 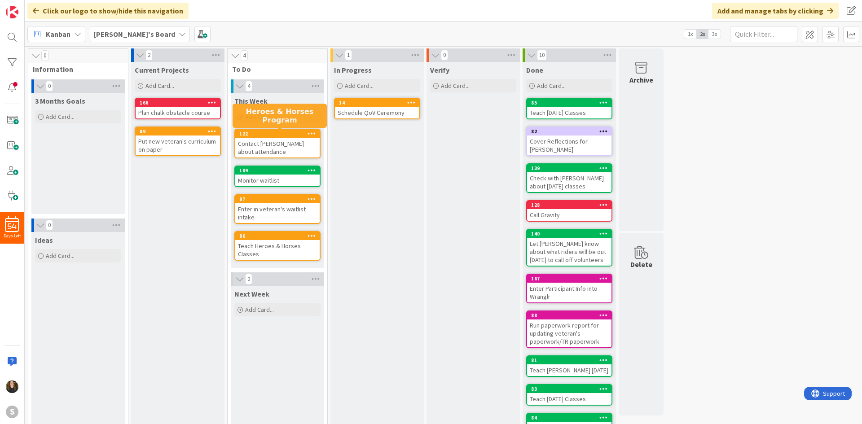 I want to click on input: Quick Filter..., so click(x=764, y=34).